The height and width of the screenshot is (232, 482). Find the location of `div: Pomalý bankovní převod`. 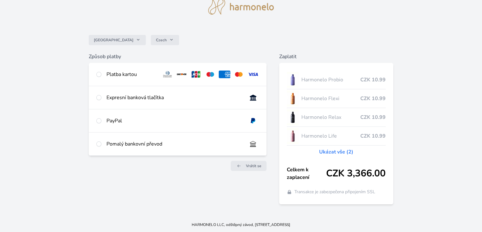

div: Pomalý bankovní převod is located at coordinates (174, 144).